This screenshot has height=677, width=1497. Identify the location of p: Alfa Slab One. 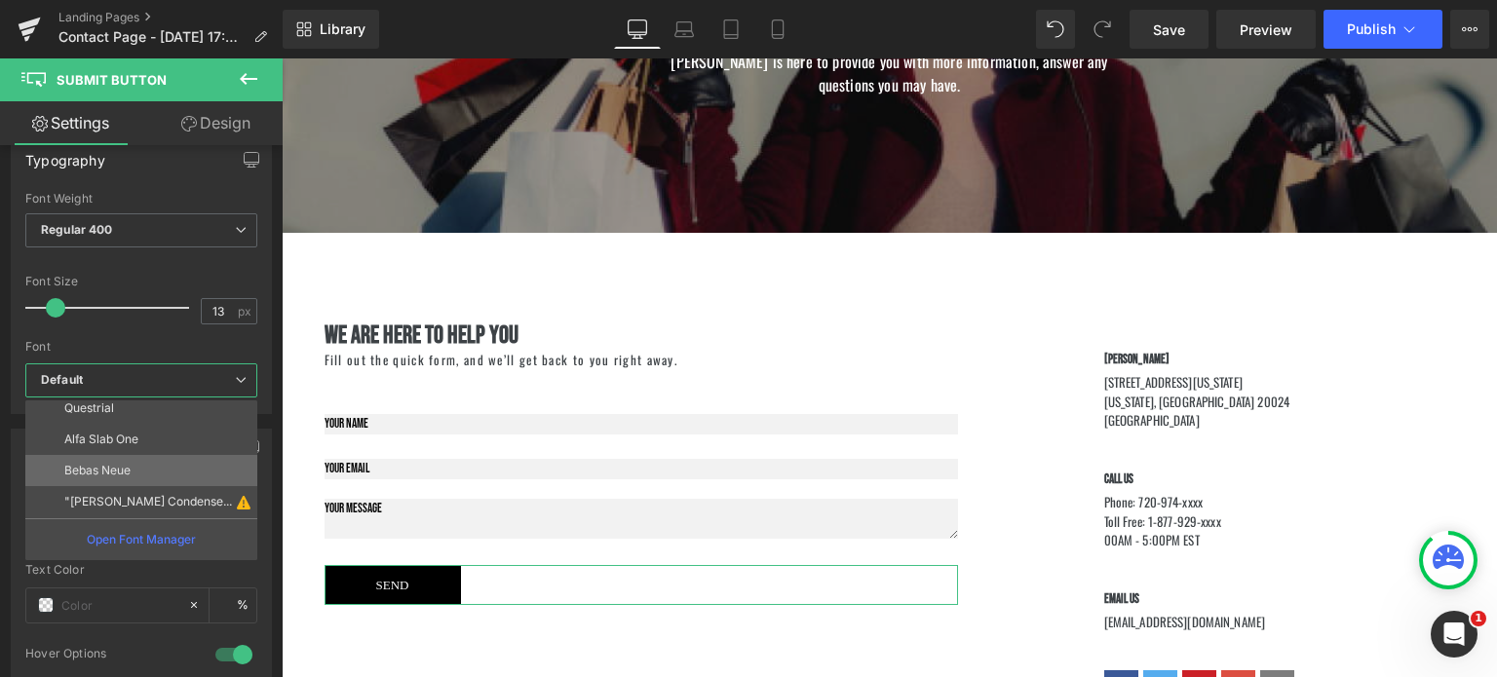
(101, 440).